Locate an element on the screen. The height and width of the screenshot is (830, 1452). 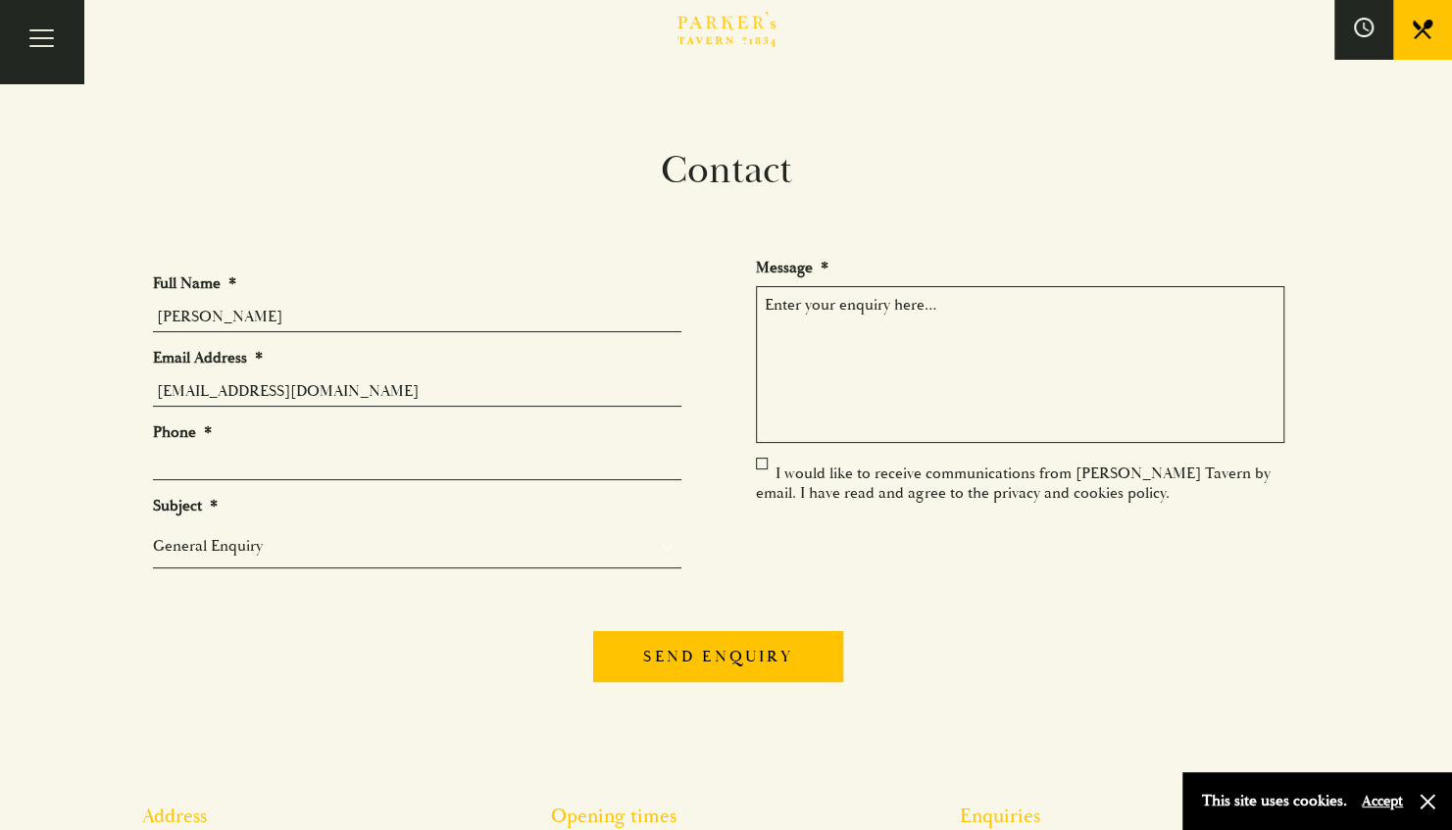
label: Email Address is located at coordinates (208, 358).